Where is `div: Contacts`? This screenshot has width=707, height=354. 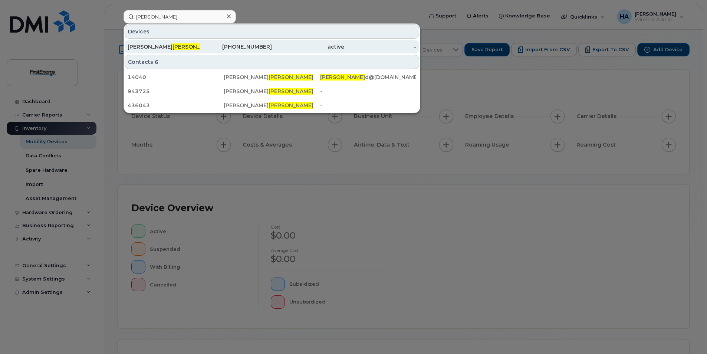 div: Contacts is located at coordinates (272, 62).